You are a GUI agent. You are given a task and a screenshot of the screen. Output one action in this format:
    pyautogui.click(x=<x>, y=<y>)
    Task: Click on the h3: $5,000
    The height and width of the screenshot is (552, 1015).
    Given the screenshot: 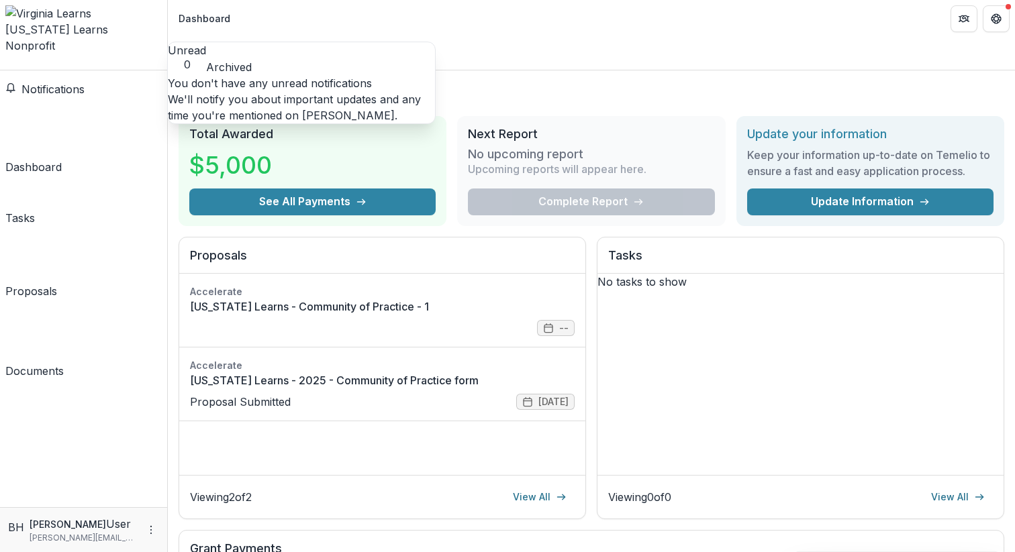 What is the action you would take?
    pyautogui.click(x=230, y=165)
    